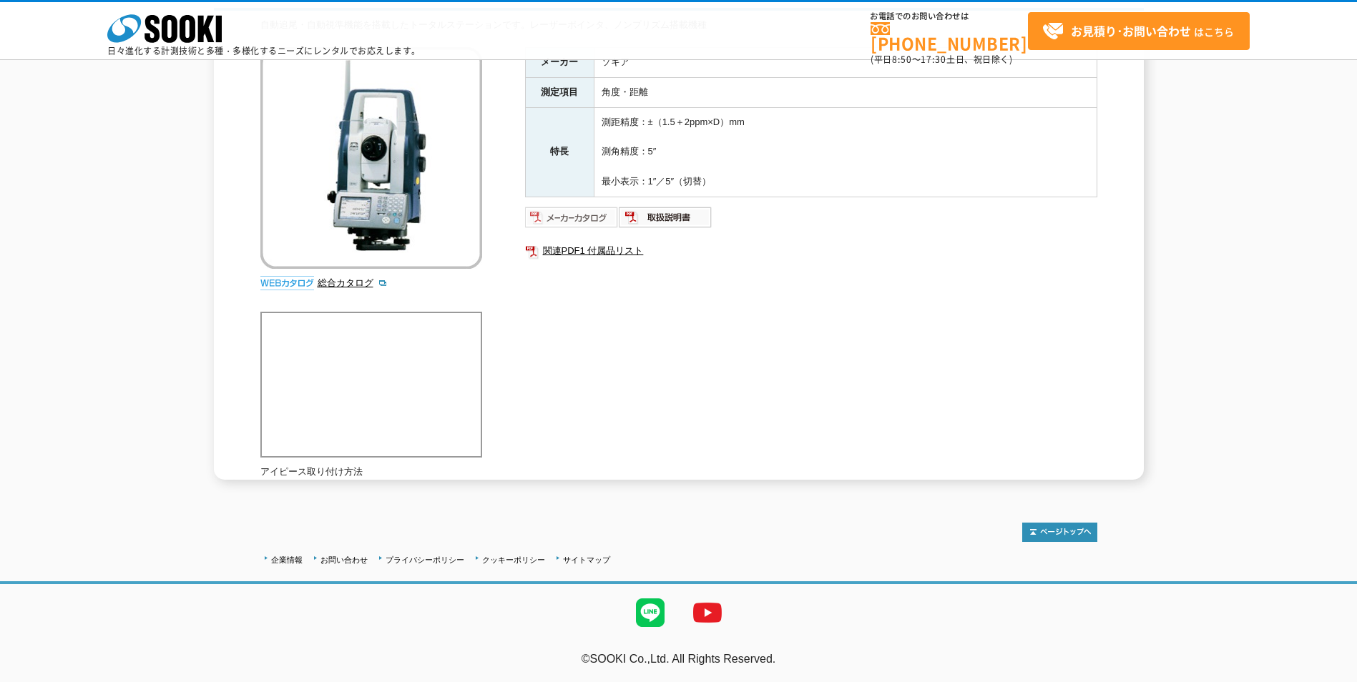  What do you see at coordinates (264, 51) in the screenshot?
I see `p: 日々進化する計測技術と多種・多様化するニーズにレンタルでお応えします。` at bounding box center [264, 51].